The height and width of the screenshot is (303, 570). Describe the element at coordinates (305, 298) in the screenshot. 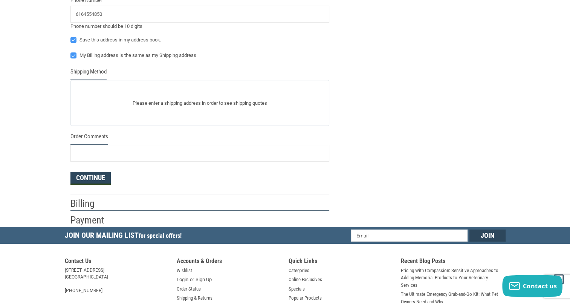

I see `a: Popular Products` at that location.